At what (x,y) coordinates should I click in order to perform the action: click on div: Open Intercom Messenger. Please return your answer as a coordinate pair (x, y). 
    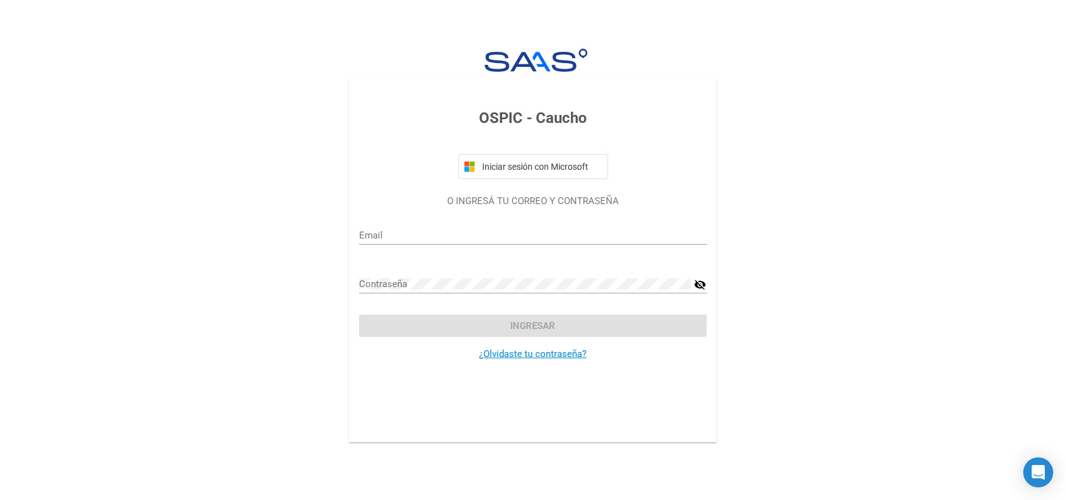
    Looking at the image, I should click on (1039, 473).